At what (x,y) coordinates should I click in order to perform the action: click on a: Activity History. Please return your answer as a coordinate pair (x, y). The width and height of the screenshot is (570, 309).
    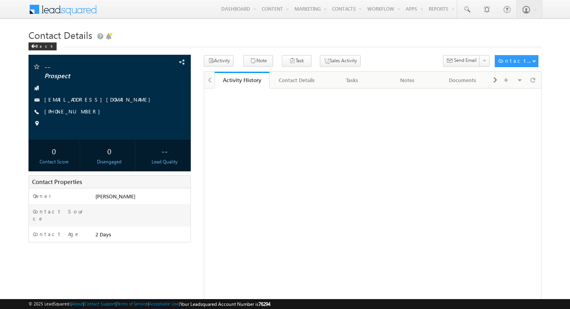
    Looking at the image, I should click on (242, 80).